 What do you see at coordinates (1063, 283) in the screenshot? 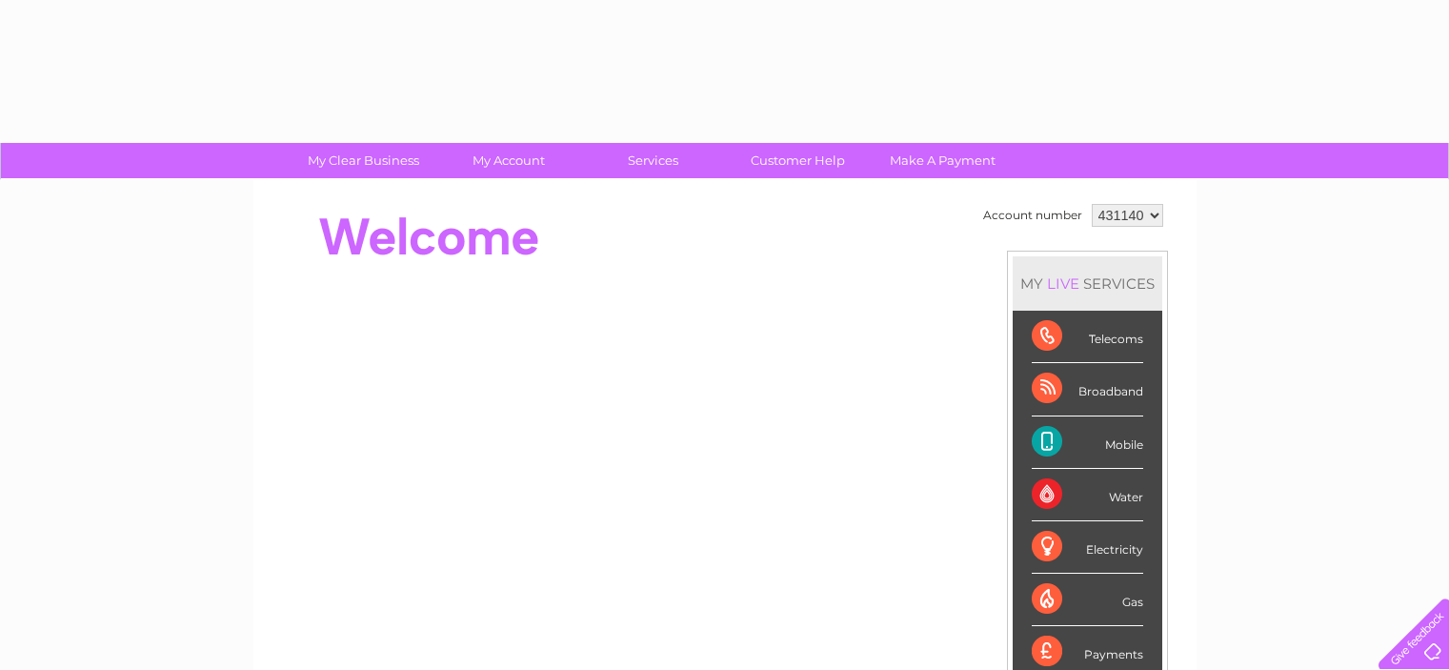
I see `div: LIVE` at bounding box center [1063, 283].